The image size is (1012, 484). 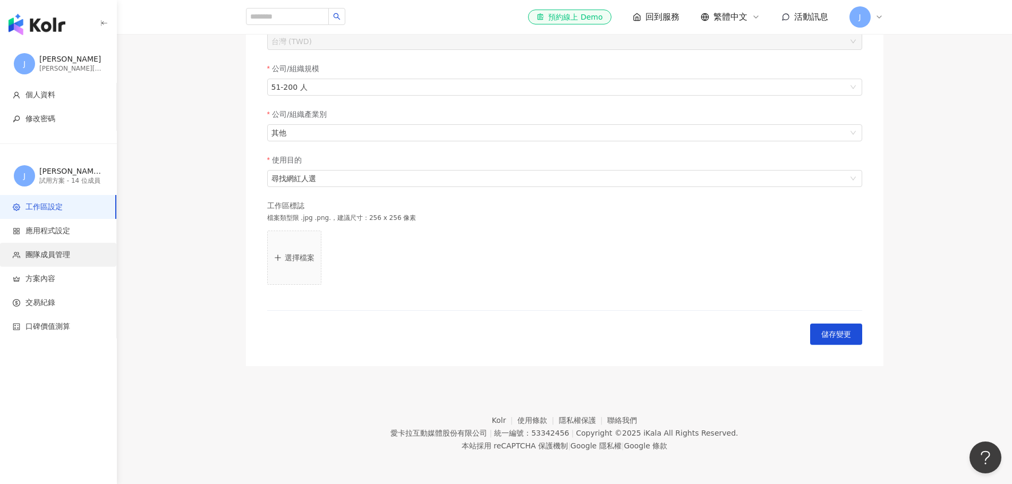 I want to click on a: Kolr, so click(x=505, y=420).